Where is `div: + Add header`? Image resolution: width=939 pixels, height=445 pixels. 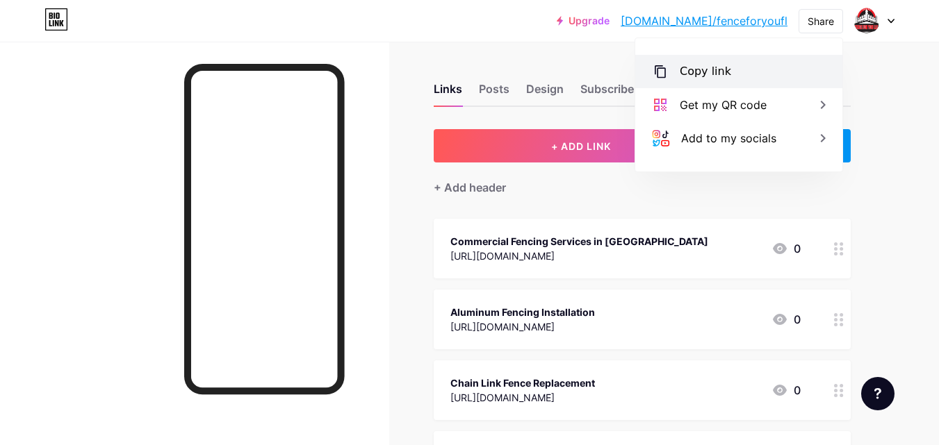
div: + Add header is located at coordinates (470, 188).